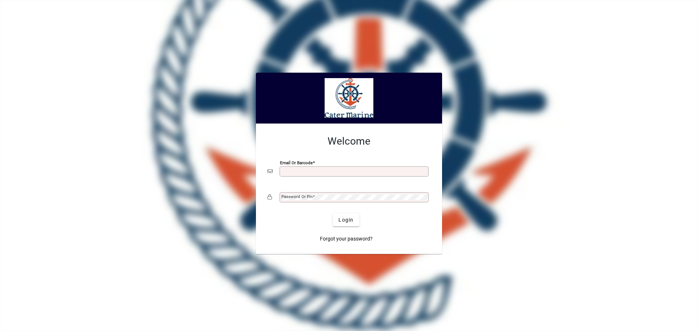 The image size is (698, 331). What do you see at coordinates (349, 141) in the screenshot?
I see `h2: Welcome` at bounding box center [349, 141].